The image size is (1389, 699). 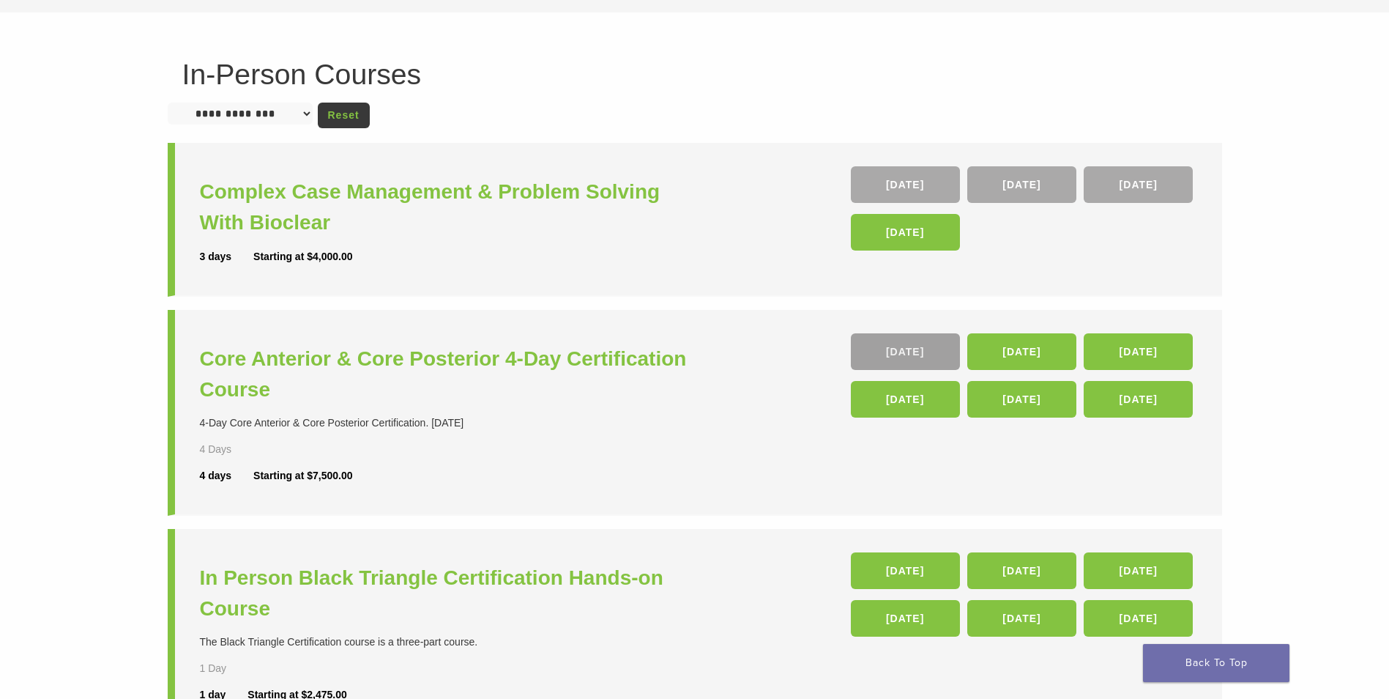 I want to click on h3: In Person Black Triangle Certification Hands-on Course, so click(x=449, y=593).